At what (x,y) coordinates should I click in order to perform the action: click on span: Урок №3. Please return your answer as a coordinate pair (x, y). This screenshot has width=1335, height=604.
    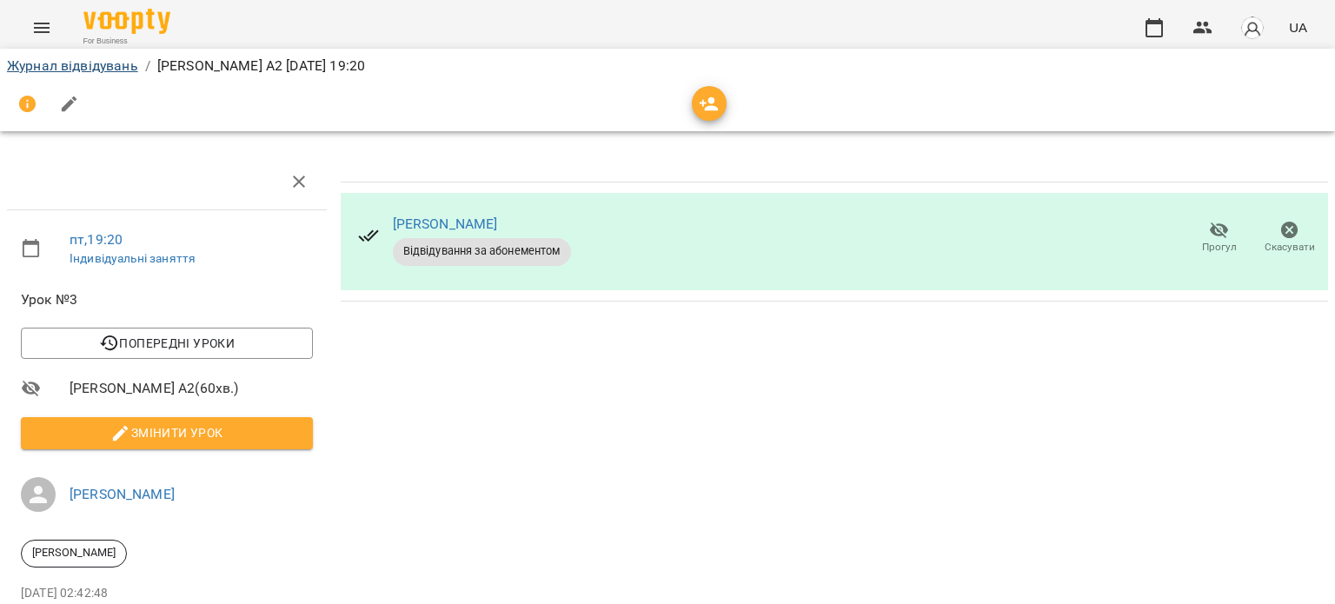
    Looking at the image, I should click on (167, 300).